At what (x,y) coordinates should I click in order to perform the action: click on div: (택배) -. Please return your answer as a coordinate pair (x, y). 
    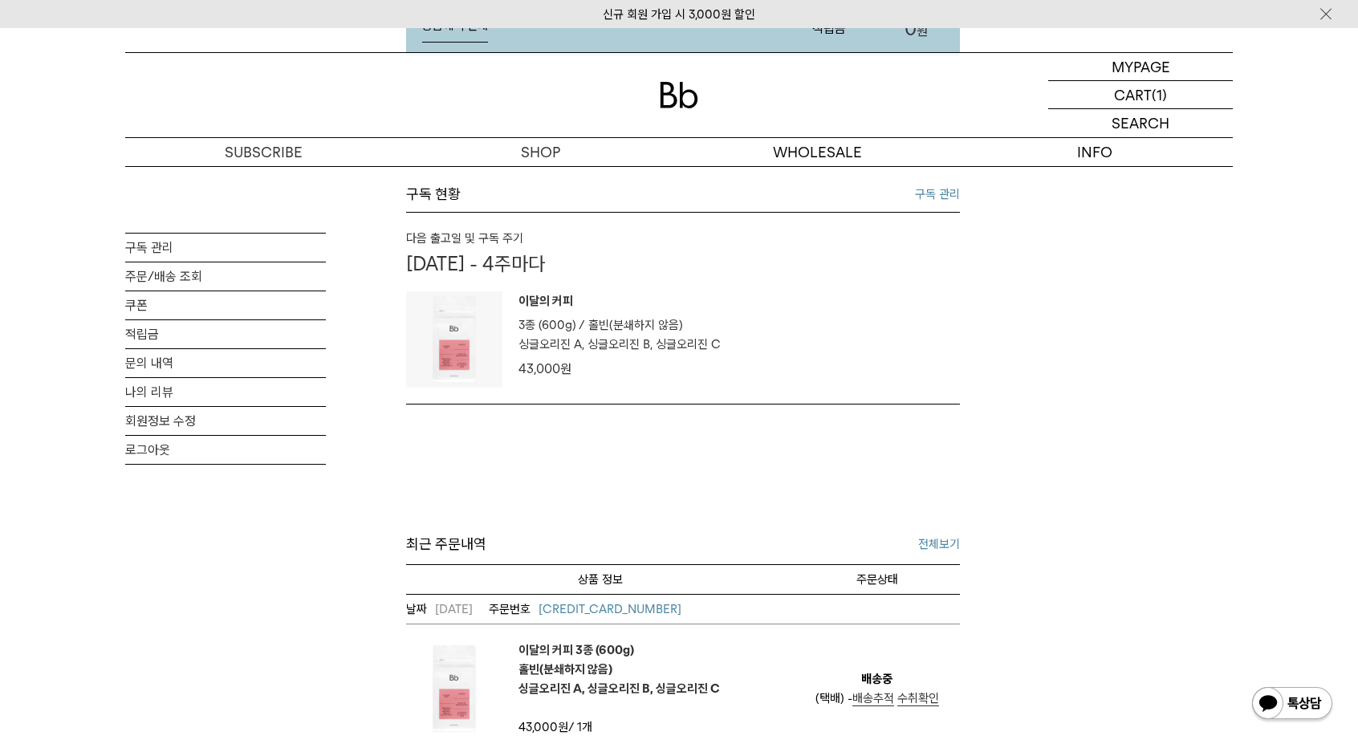
    Looking at the image, I should click on (877, 698).